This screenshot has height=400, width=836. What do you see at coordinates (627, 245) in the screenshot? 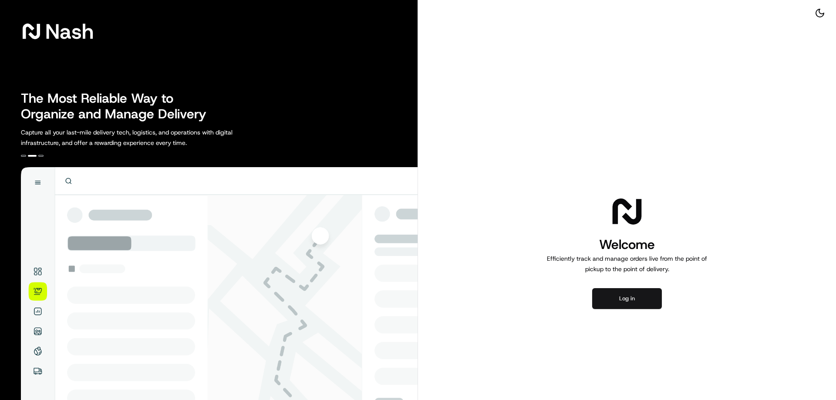
I see `h1: Welcome` at bounding box center [627, 245].